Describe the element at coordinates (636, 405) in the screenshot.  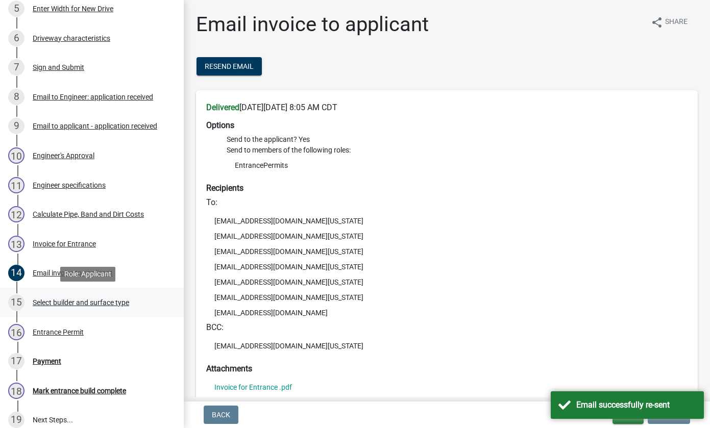
I see `div: Email successfully re-sent` at that location.